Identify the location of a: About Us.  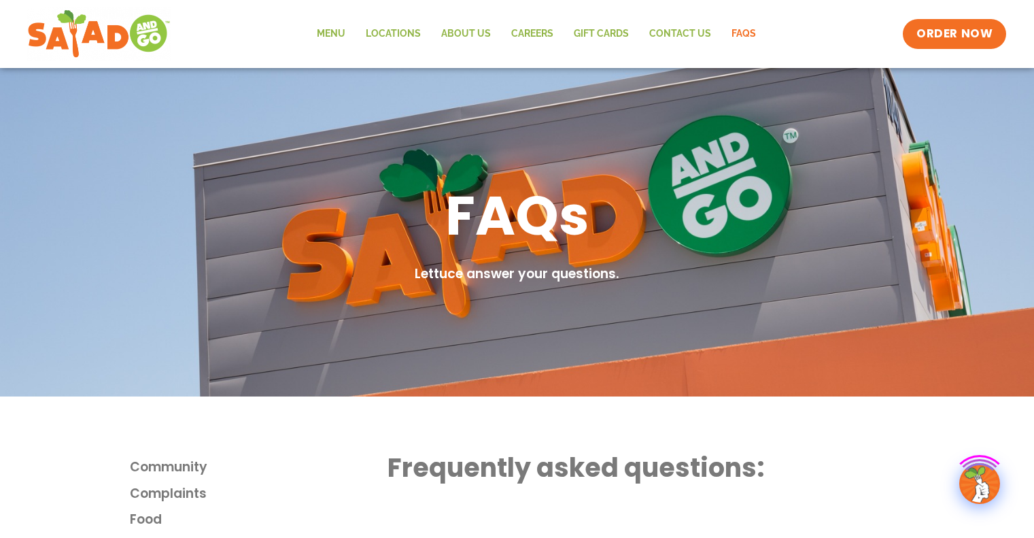
(466, 34).